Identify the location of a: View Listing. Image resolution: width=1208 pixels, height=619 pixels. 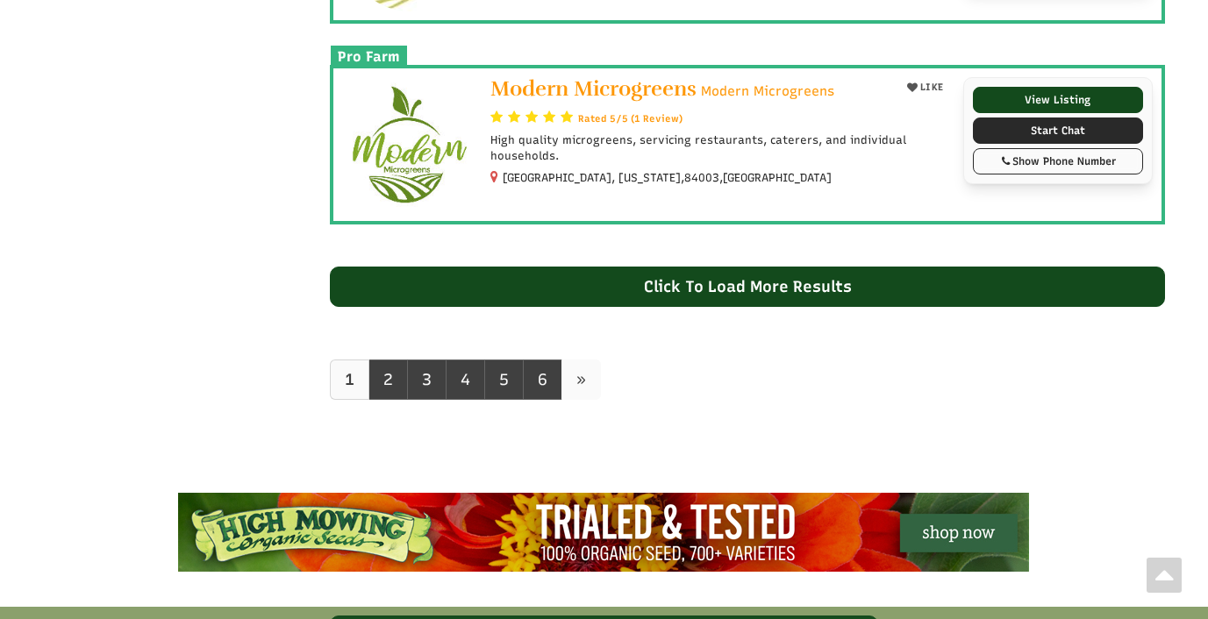
(1058, 100).